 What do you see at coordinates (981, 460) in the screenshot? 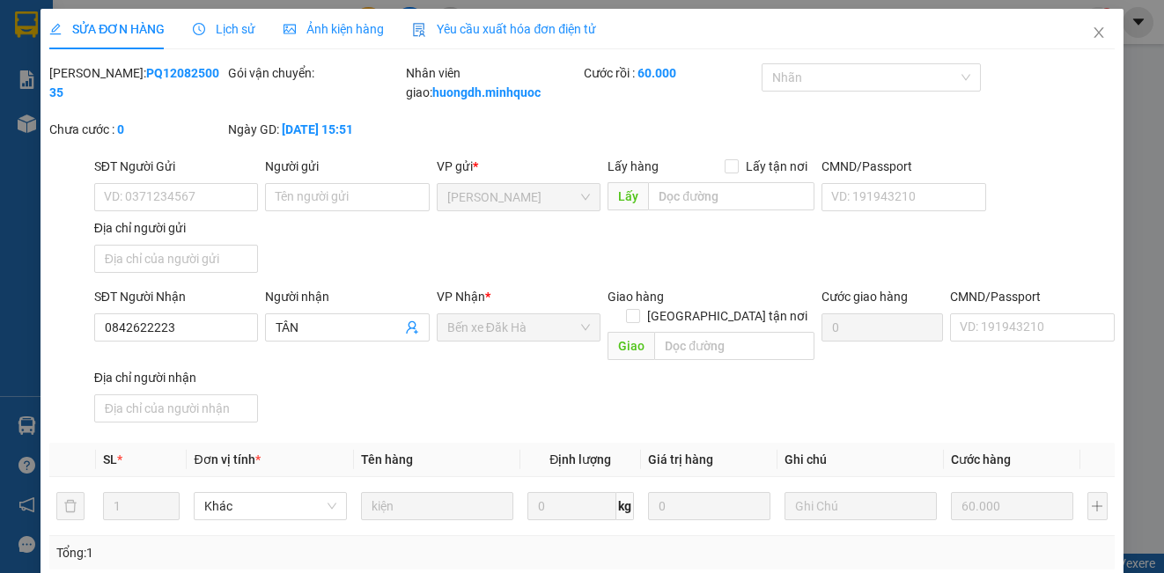
I see `span: Cước hàng` at bounding box center [981, 460].